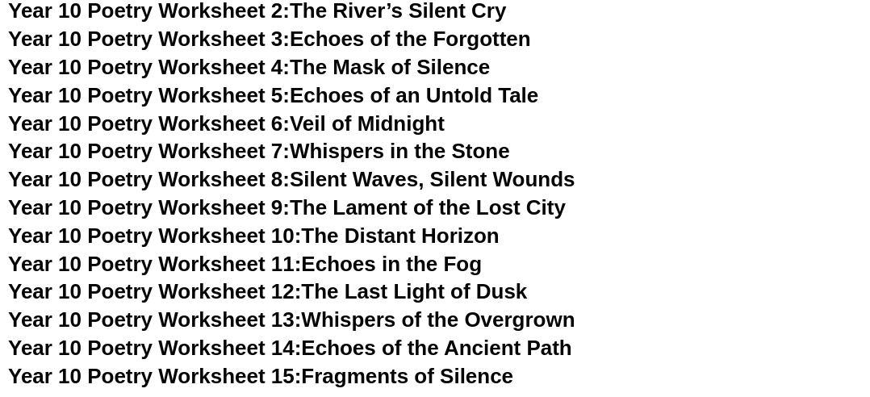 This screenshot has height=397, width=870. What do you see at coordinates (274, 95) in the screenshot?
I see `a: Year 10 Poetry Worksheet 5:Echoes of an Untold Tale` at bounding box center [274, 95].